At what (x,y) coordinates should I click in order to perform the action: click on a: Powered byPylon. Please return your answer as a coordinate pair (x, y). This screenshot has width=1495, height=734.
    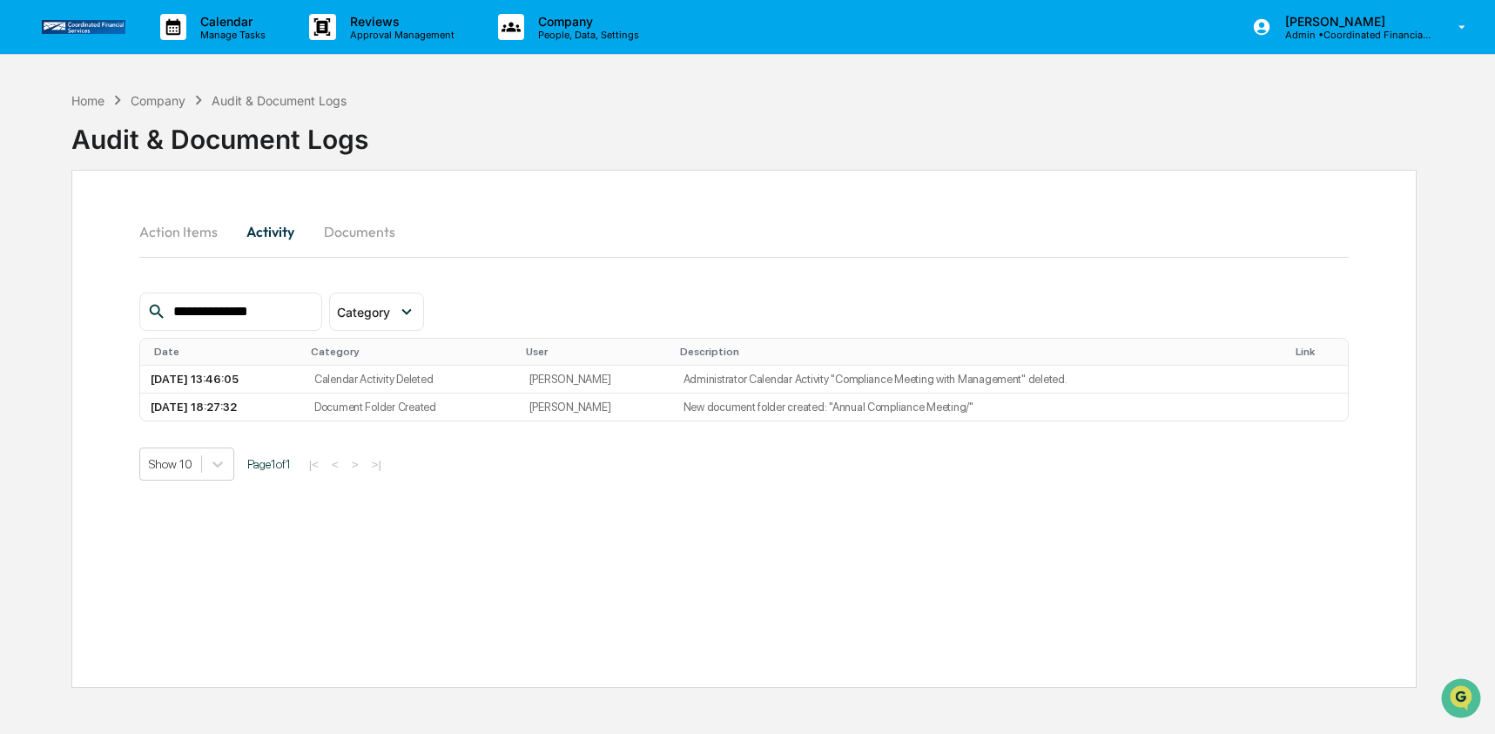
    Looking at the image, I should click on (166, 301).